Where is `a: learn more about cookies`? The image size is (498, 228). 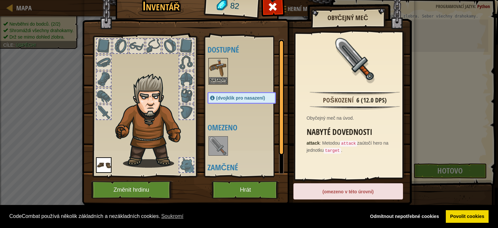 a: learn more about cookies is located at coordinates (172, 216).